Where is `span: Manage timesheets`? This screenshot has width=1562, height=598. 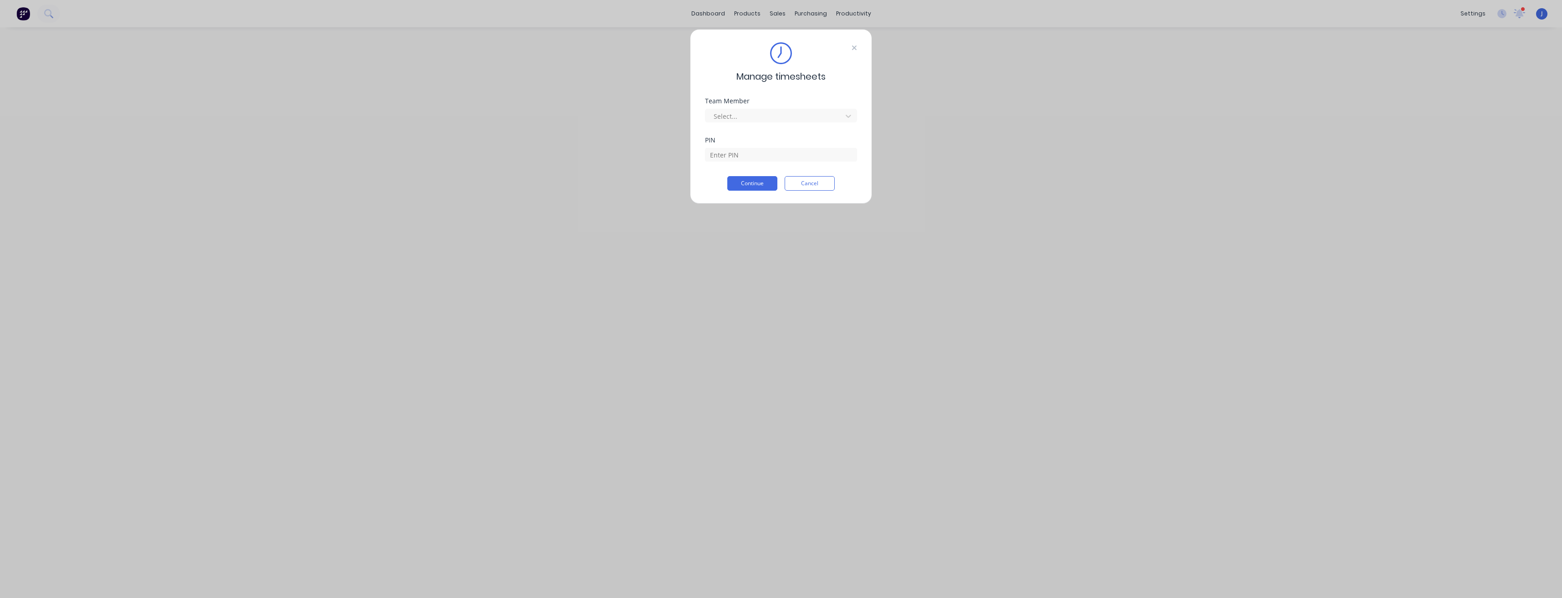 span: Manage timesheets is located at coordinates (781, 76).